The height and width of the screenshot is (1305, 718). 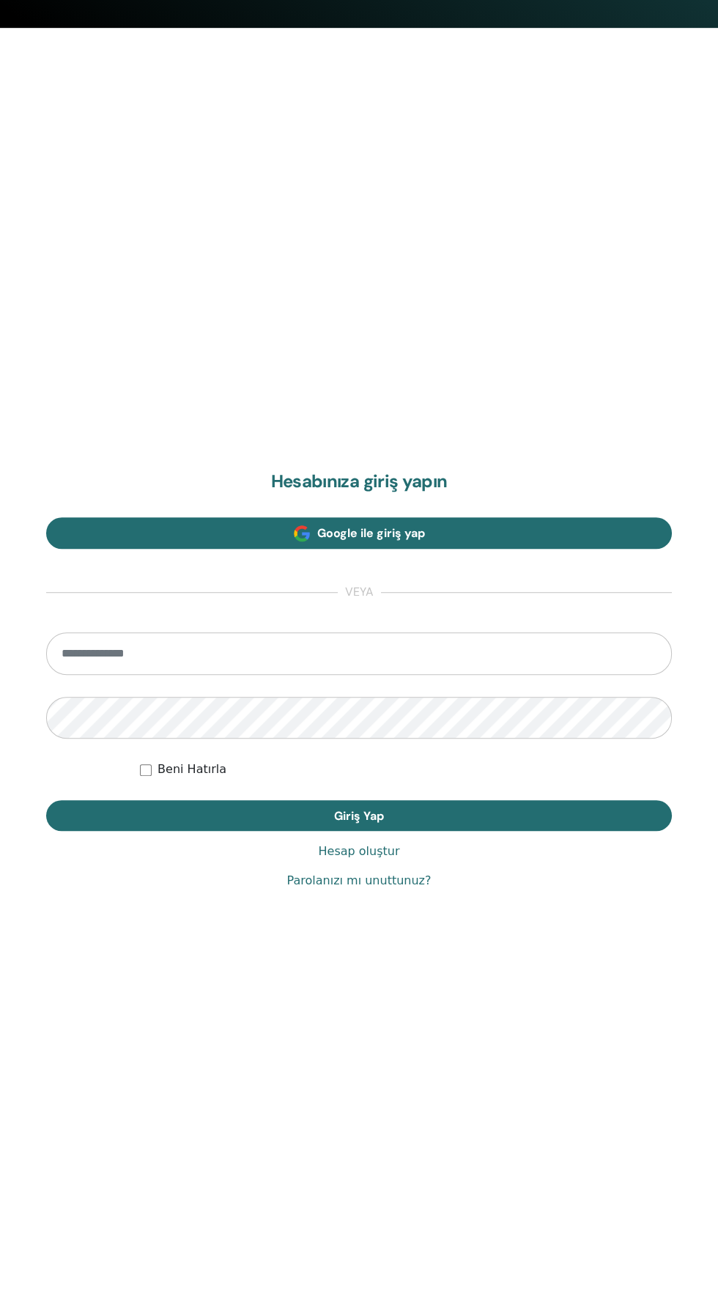 I want to click on span: veya, so click(x=359, y=593).